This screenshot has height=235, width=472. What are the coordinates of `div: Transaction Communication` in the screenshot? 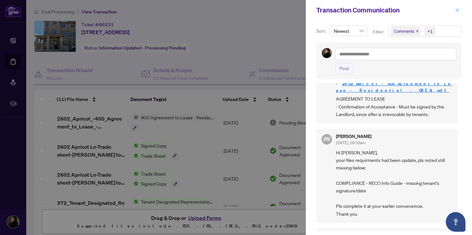 It's located at (385, 10).